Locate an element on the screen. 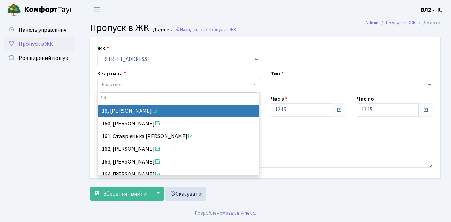 The height and width of the screenshot is (222, 451). li: Додати is located at coordinates (428, 23).